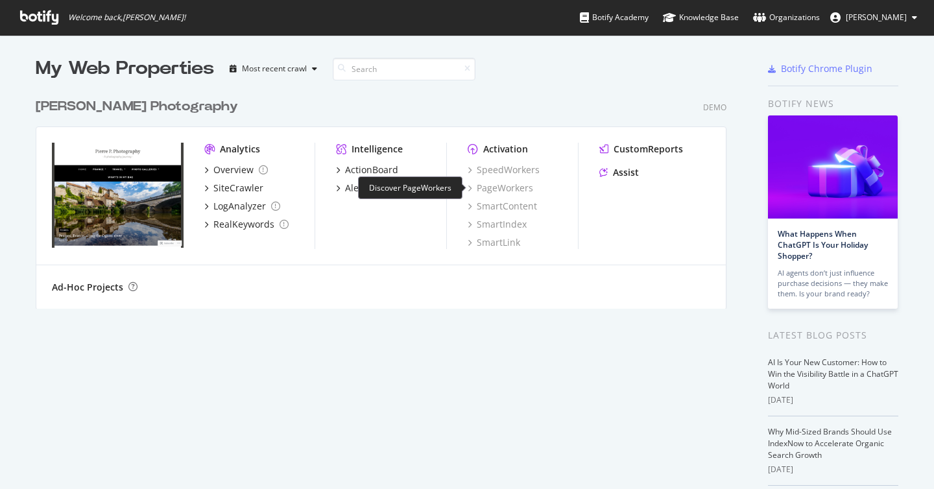  I want to click on span: Pierre Paqueton, so click(877, 17).